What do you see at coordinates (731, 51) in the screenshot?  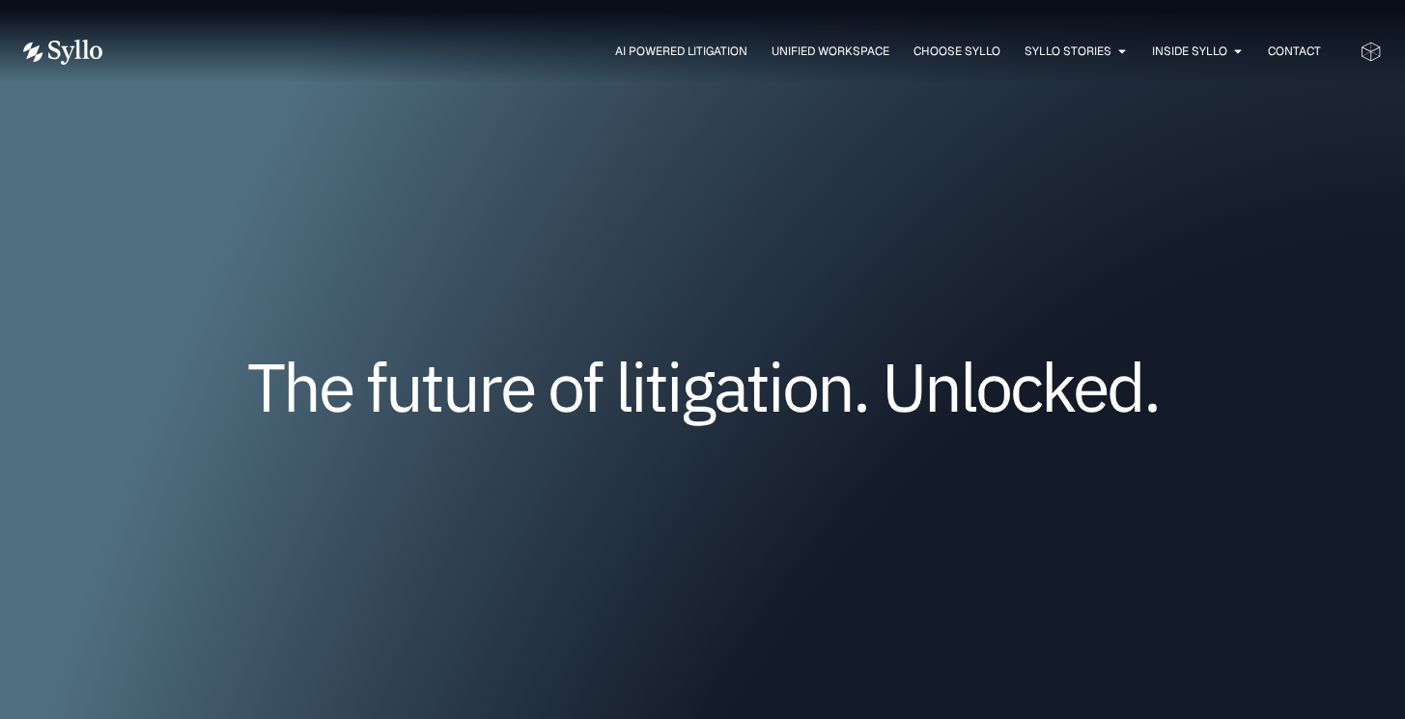 I see `nav: Menu` at bounding box center [731, 51].